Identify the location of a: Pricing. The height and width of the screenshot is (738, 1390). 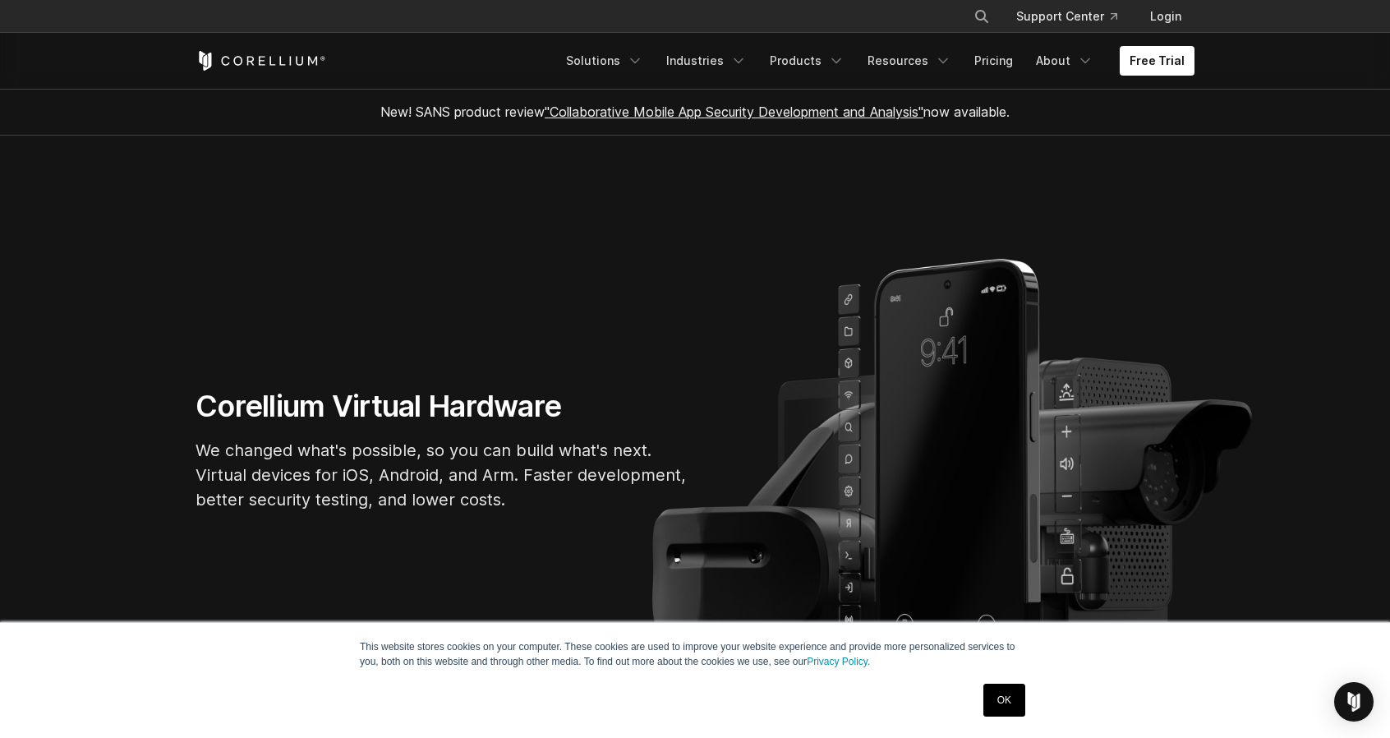
(993, 61).